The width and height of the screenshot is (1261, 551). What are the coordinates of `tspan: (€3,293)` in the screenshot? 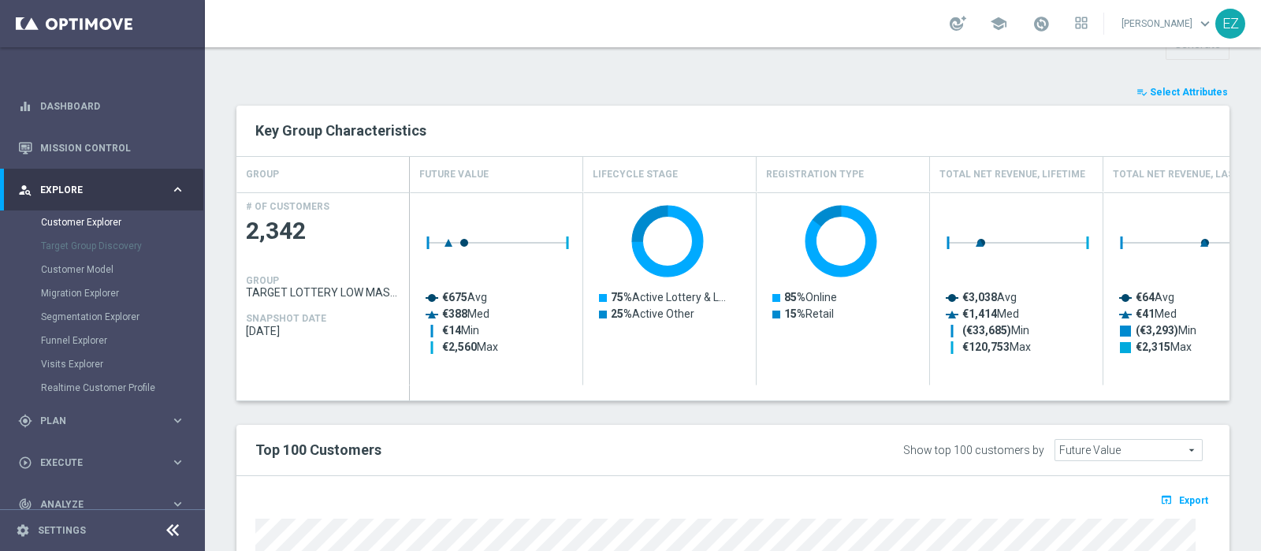 It's located at (1157, 330).